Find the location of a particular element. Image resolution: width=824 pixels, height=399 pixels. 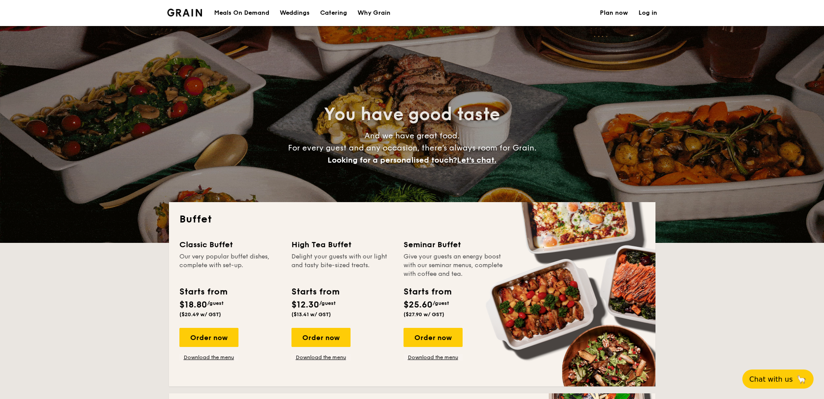

span: Let's chat. is located at coordinates (476, 160).